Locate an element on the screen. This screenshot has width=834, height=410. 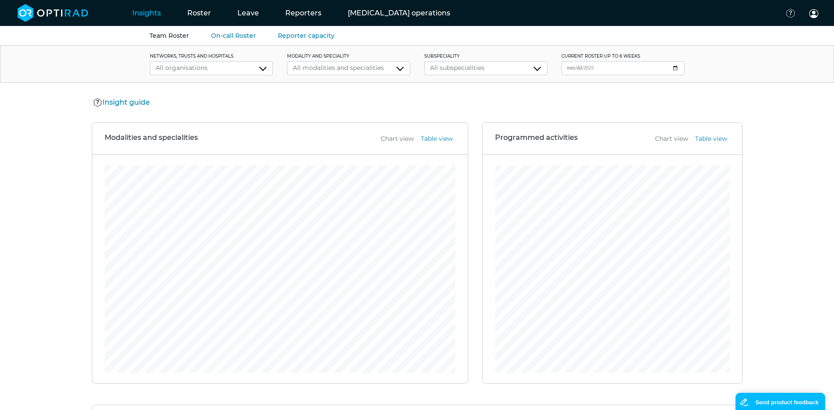
img: Help Icon is located at coordinates (98, 102).